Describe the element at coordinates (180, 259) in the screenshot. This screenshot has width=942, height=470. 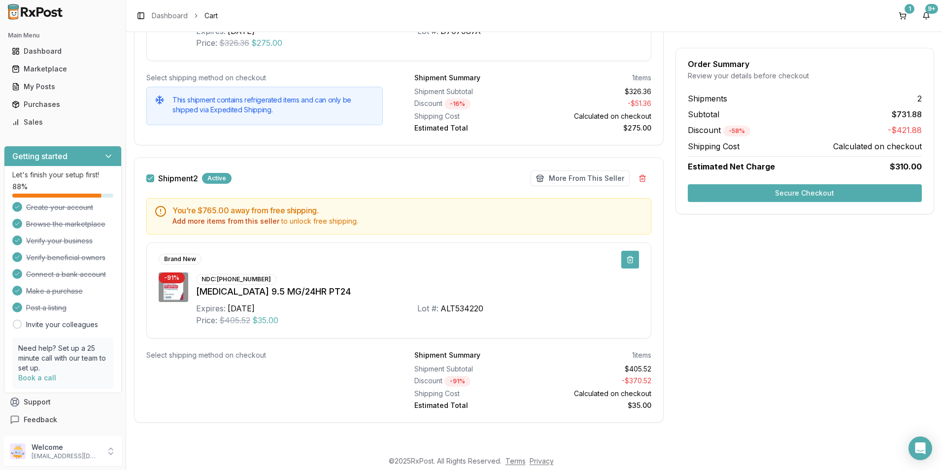
I see `div: Brand New` at that location.